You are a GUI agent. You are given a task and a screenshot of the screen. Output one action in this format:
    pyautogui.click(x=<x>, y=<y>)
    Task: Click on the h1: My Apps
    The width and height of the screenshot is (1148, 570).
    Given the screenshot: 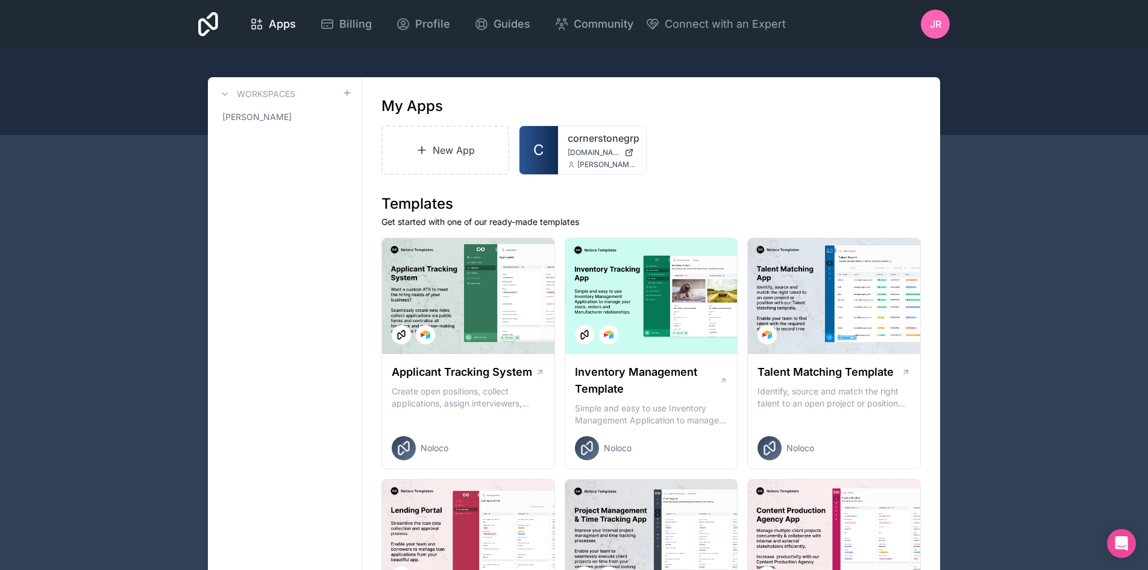 What is the action you would take?
    pyautogui.click(x=412, y=106)
    